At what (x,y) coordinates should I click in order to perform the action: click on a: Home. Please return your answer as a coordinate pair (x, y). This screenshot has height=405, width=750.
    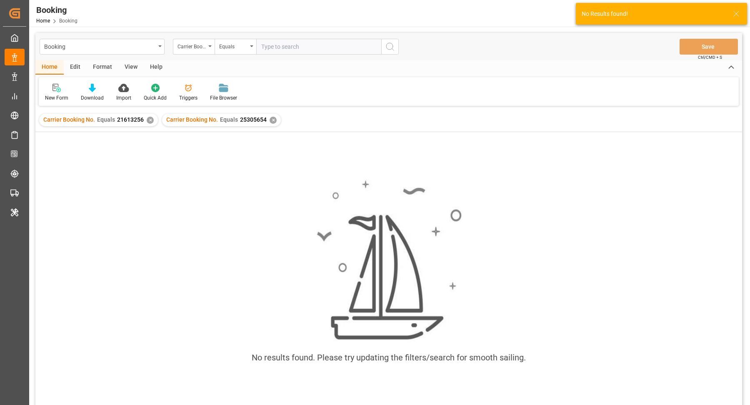
    Looking at the image, I should click on (43, 21).